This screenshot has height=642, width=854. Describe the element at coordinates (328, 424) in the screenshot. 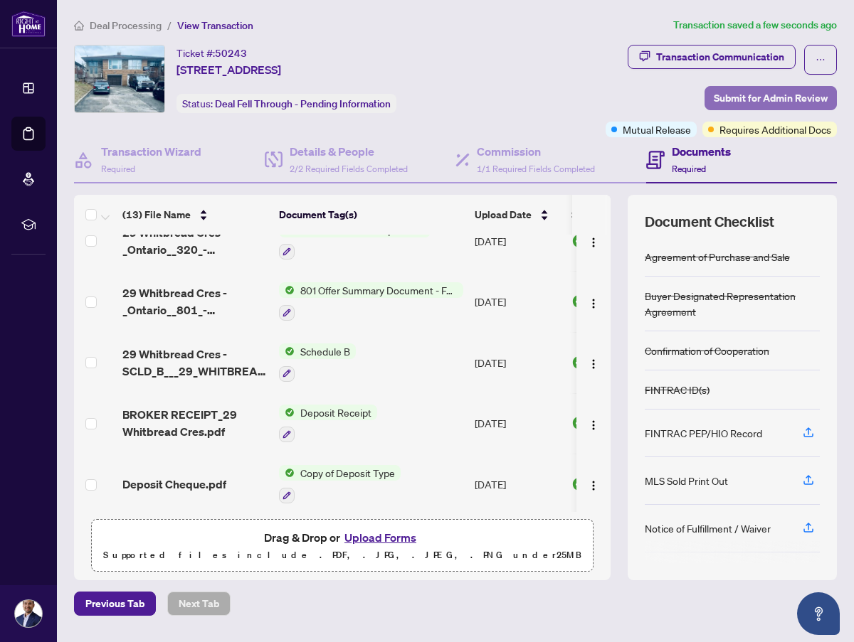

I see `button: Status IconDeposit Receipt` at that location.